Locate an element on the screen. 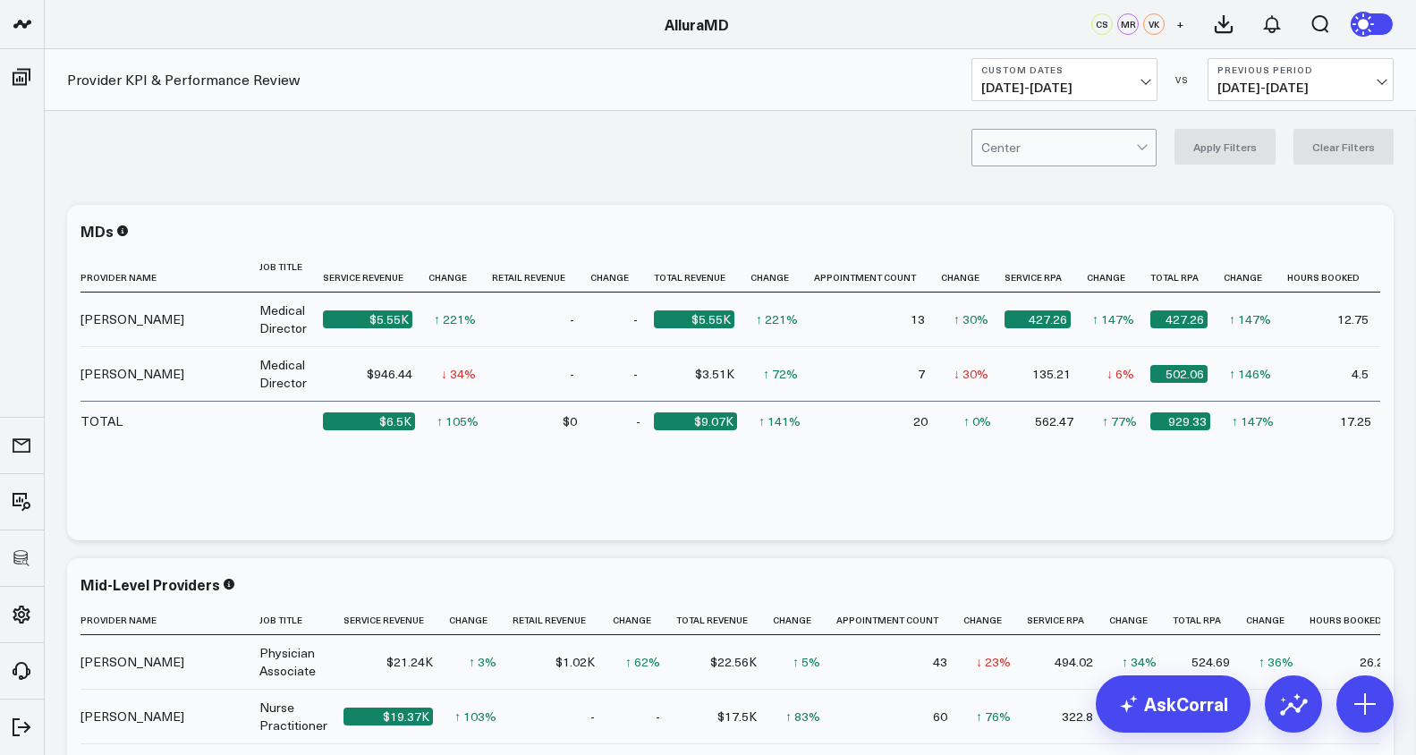 The width and height of the screenshot is (1416, 755). a: AskCorral is located at coordinates (1172, 704).